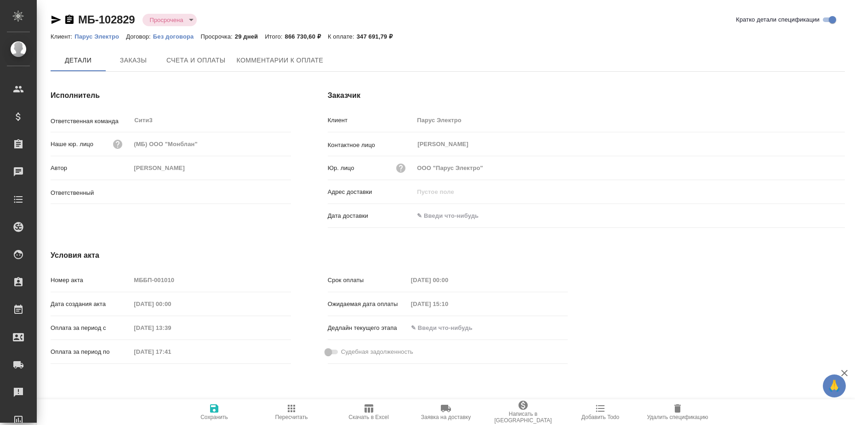 The width and height of the screenshot is (855, 425). I want to click on span: Заказы, so click(133, 60).